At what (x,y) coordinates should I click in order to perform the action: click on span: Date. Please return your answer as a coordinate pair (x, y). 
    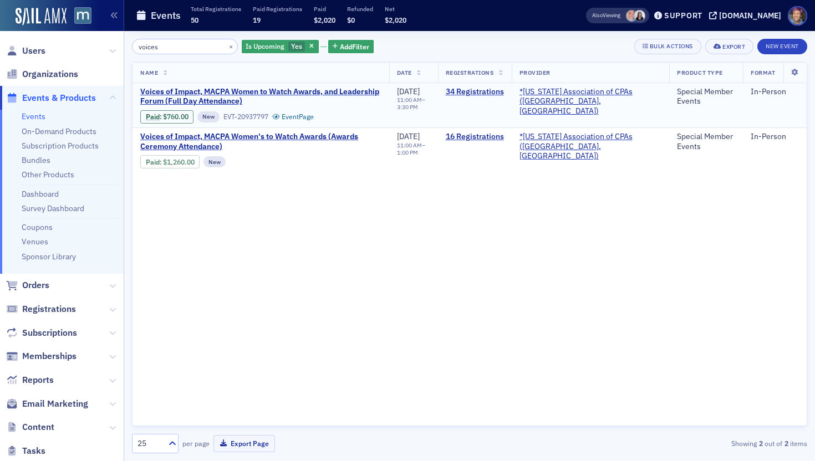
    Looking at the image, I should click on (404, 73).